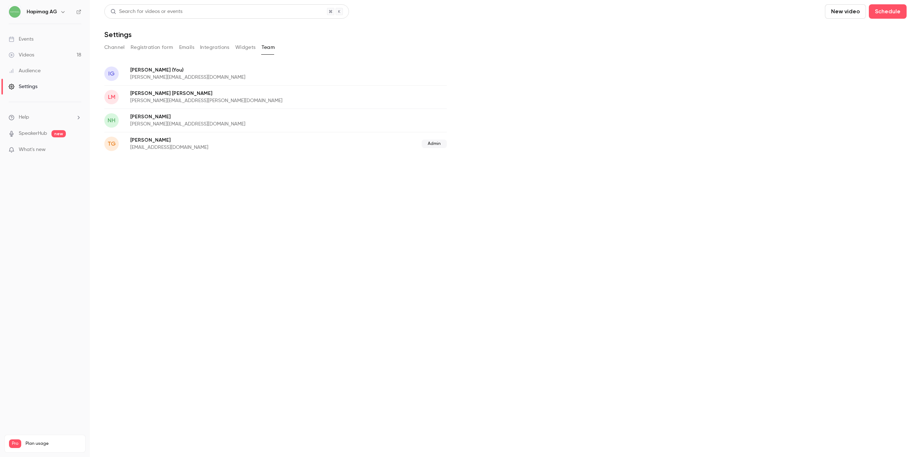  What do you see at coordinates (215, 47) in the screenshot?
I see `button: Integrations` at bounding box center [215, 47].